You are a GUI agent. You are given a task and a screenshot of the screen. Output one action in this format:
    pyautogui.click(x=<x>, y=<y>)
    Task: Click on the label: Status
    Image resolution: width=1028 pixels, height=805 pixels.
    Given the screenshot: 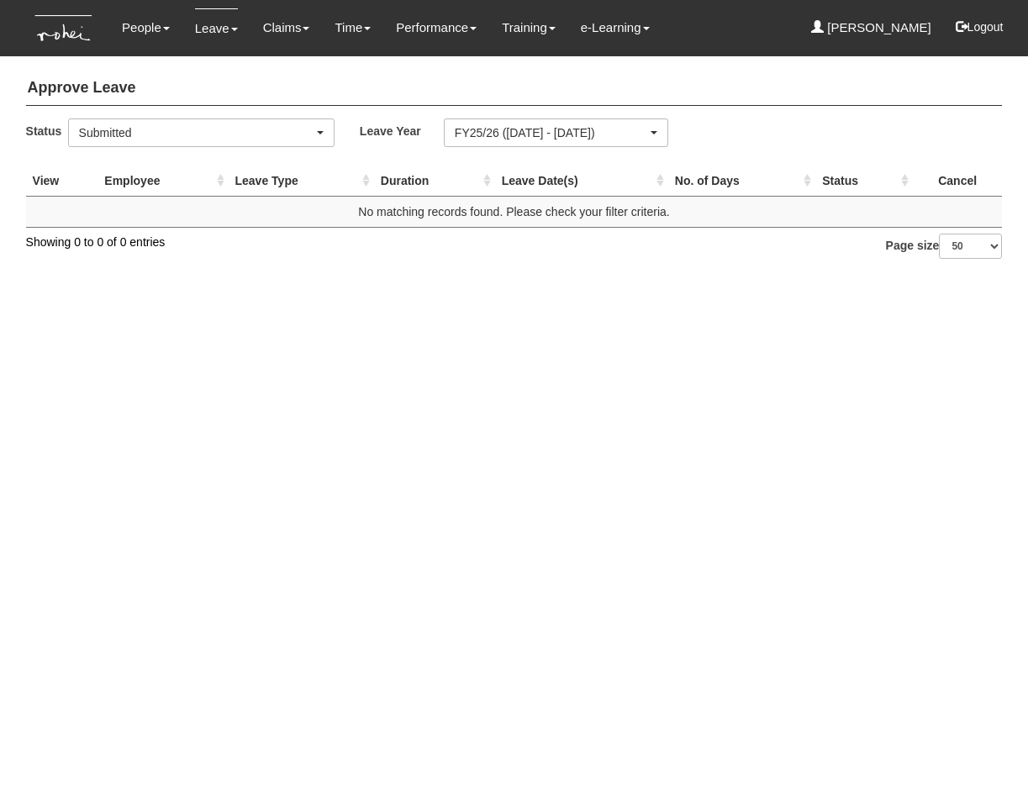 What is the action you would take?
    pyautogui.click(x=47, y=130)
    